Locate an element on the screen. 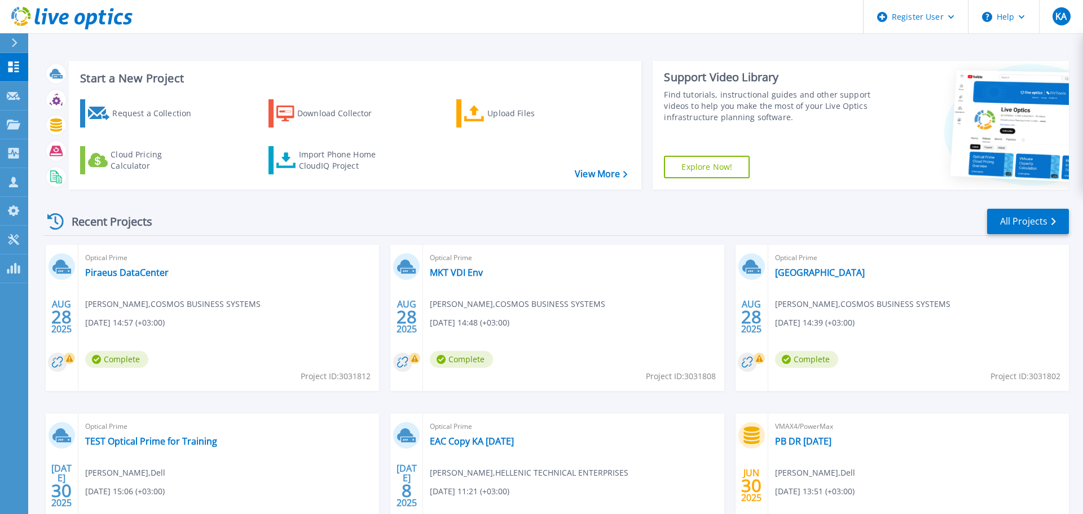 The image size is (1083, 514). div: Import Phone Home CloudIQ Project is located at coordinates (343, 160).